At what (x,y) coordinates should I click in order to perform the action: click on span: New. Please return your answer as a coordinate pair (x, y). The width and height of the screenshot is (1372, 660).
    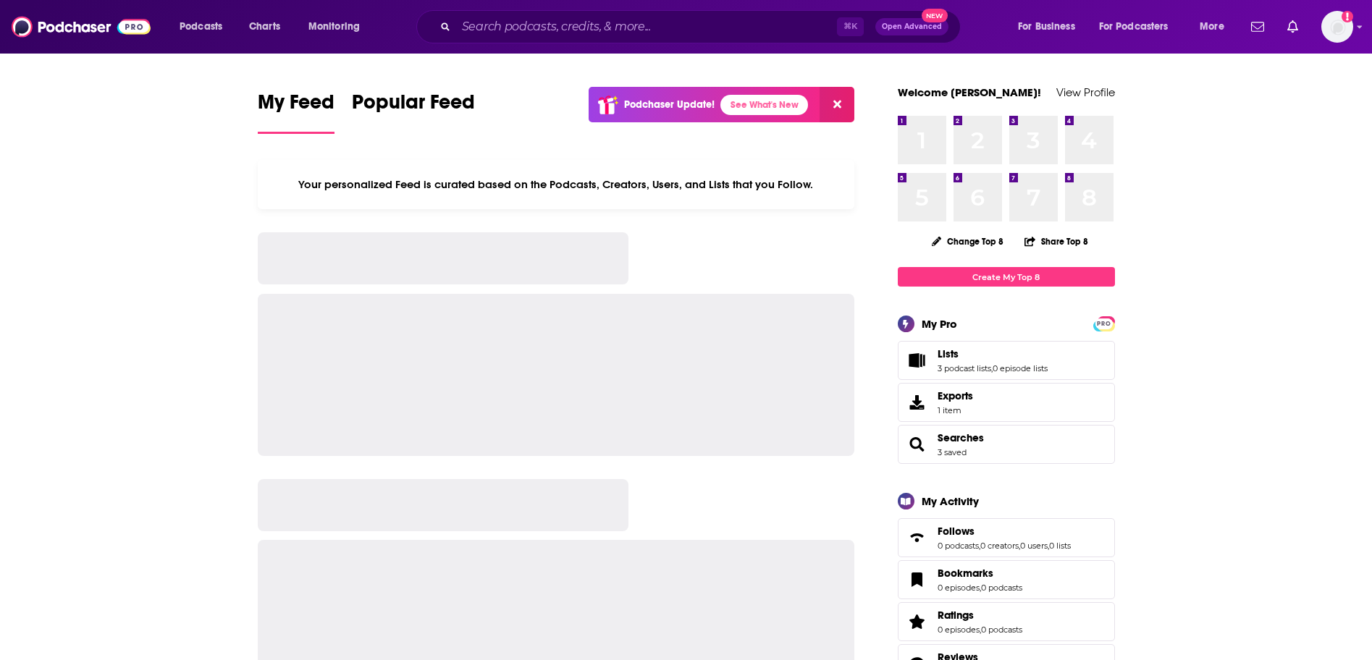
    Looking at the image, I should click on (935, 15).